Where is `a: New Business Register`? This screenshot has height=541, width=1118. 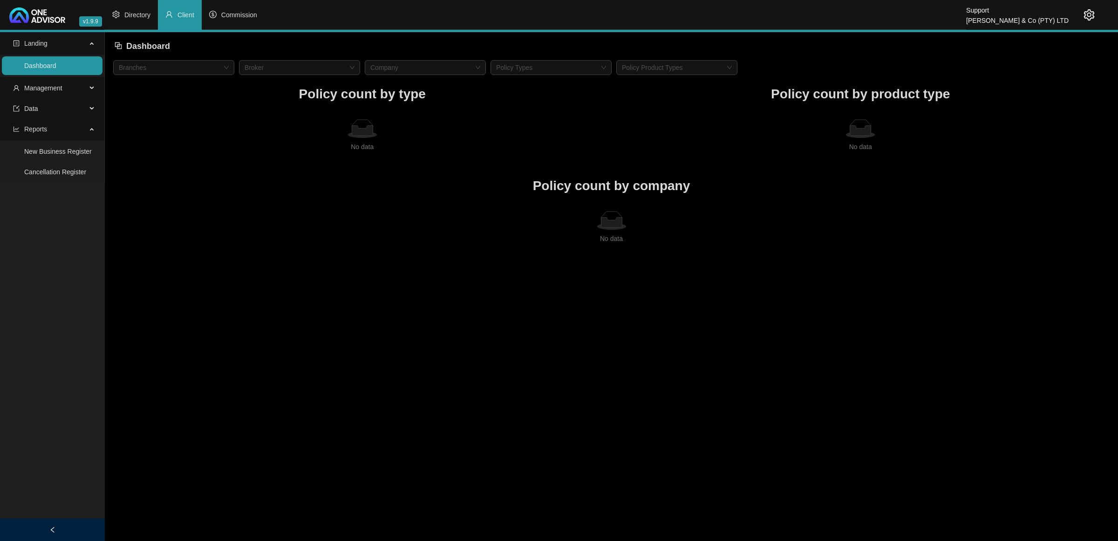
a: New Business Register is located at coordinates (58, 151).